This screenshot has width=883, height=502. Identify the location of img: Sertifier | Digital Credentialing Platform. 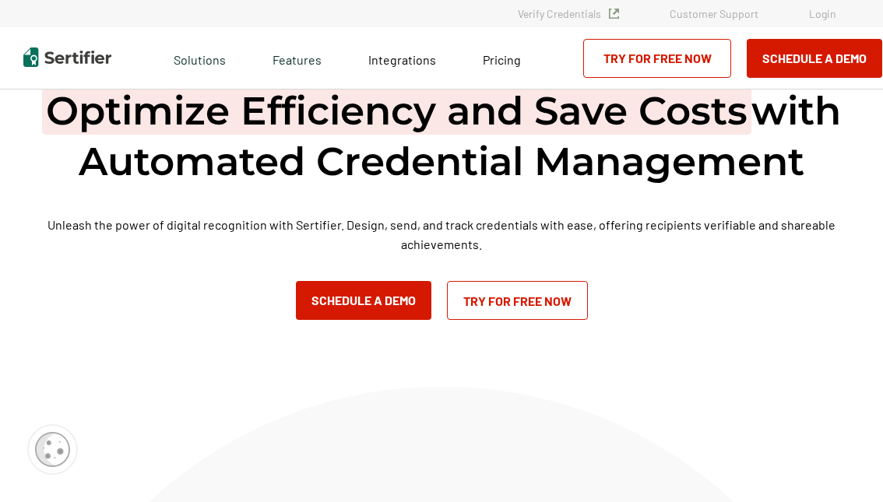
(67, 57).